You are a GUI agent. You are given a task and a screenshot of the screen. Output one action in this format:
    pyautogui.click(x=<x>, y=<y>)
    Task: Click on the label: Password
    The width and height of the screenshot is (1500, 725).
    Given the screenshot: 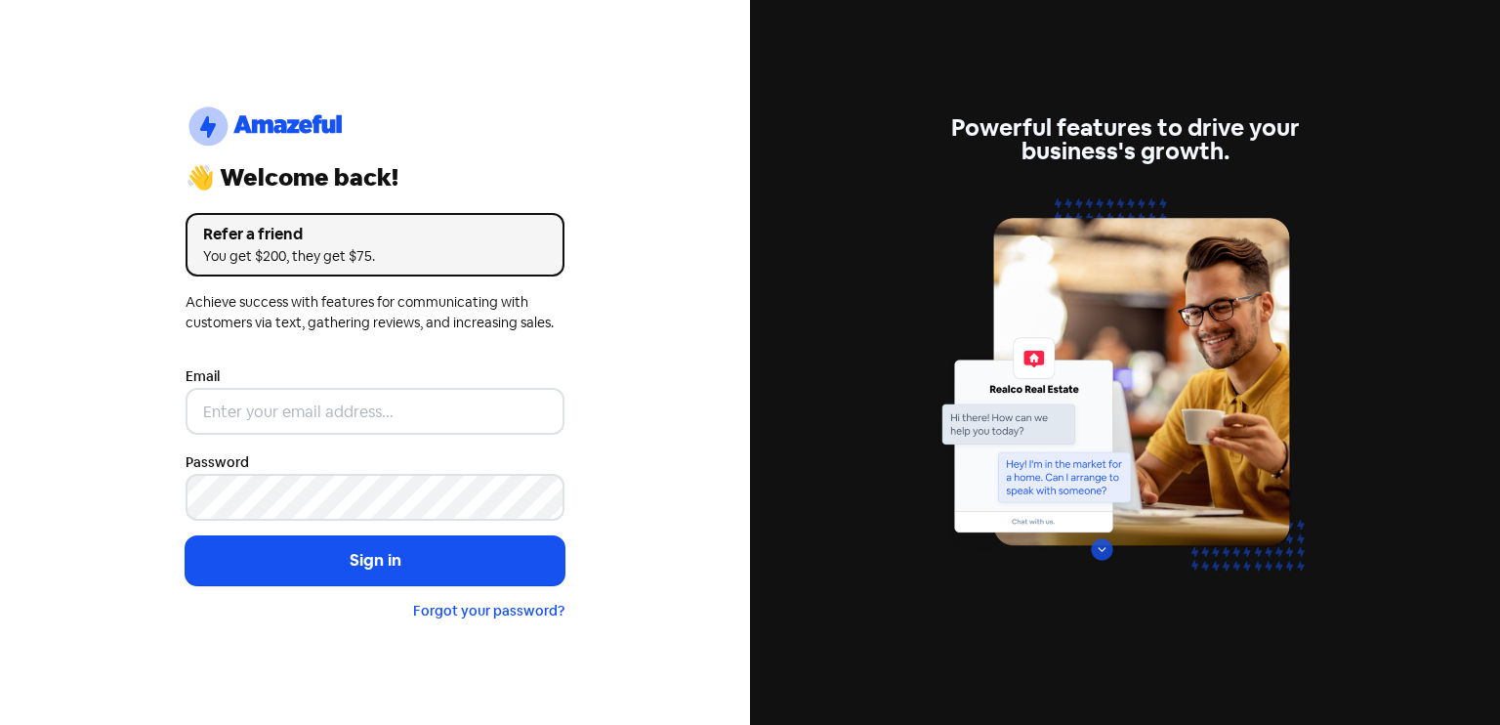 What is the action you would take?
    pyautogui.click(x=217, y=462)
    